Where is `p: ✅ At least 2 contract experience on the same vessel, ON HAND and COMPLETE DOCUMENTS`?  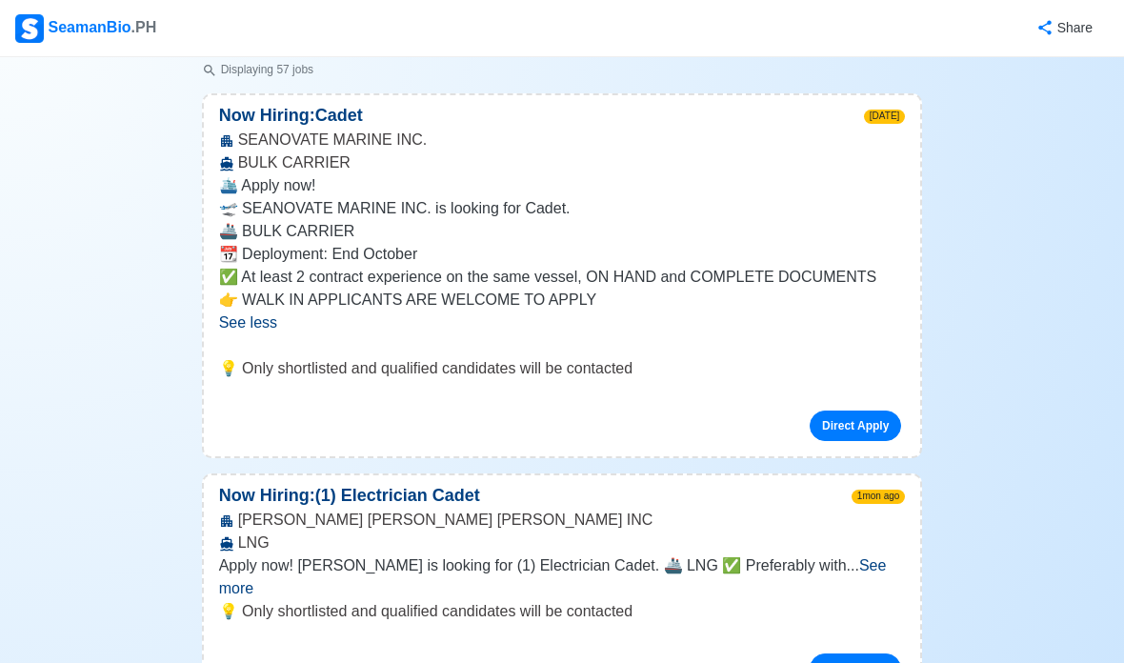
p: ✅ At least 2 contract experience on the same vessel, ON HAND and COMPLETE DOCUMENTS is located at coordinates (562, 277).